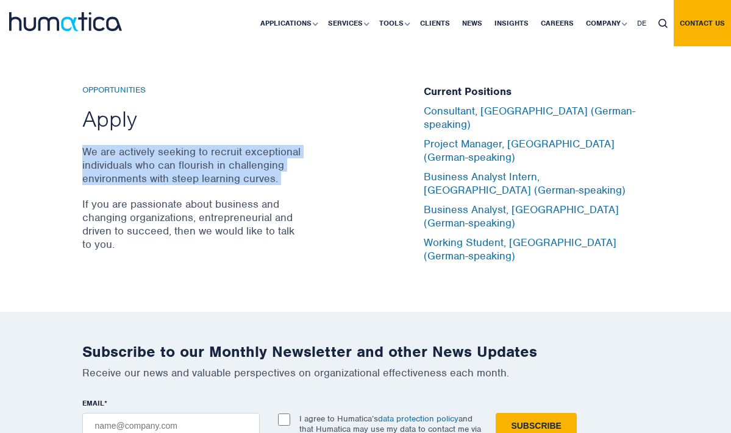  Describe the element at coordinates (662, 23) in the screenshot. I see `img: search_icon` at that location.